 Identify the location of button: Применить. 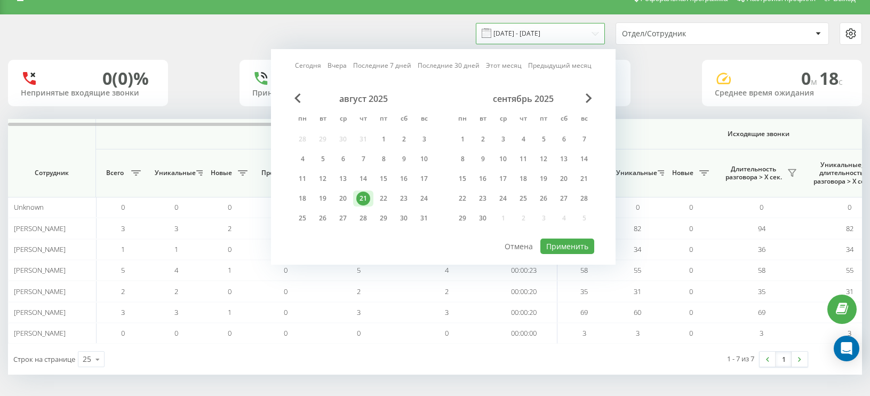
(567, 246).